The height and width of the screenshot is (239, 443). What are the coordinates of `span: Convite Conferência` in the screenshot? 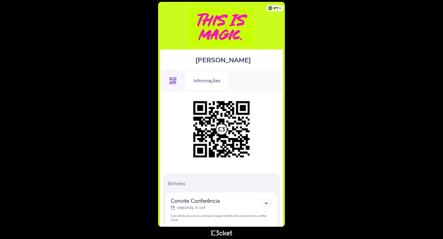 It's located at (195, 201).